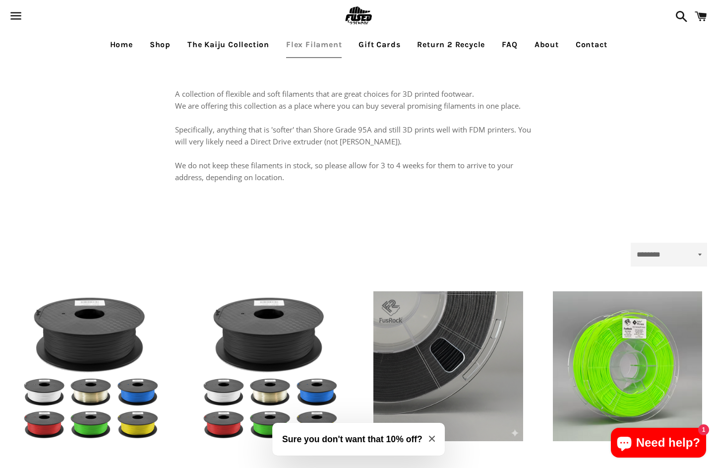  Describe the element at coordinates (359, 135) in the screenshot. I see `p: A collection of flexible and soft filaments that are great choices for 3D printed footwear. We ar...` at that location.